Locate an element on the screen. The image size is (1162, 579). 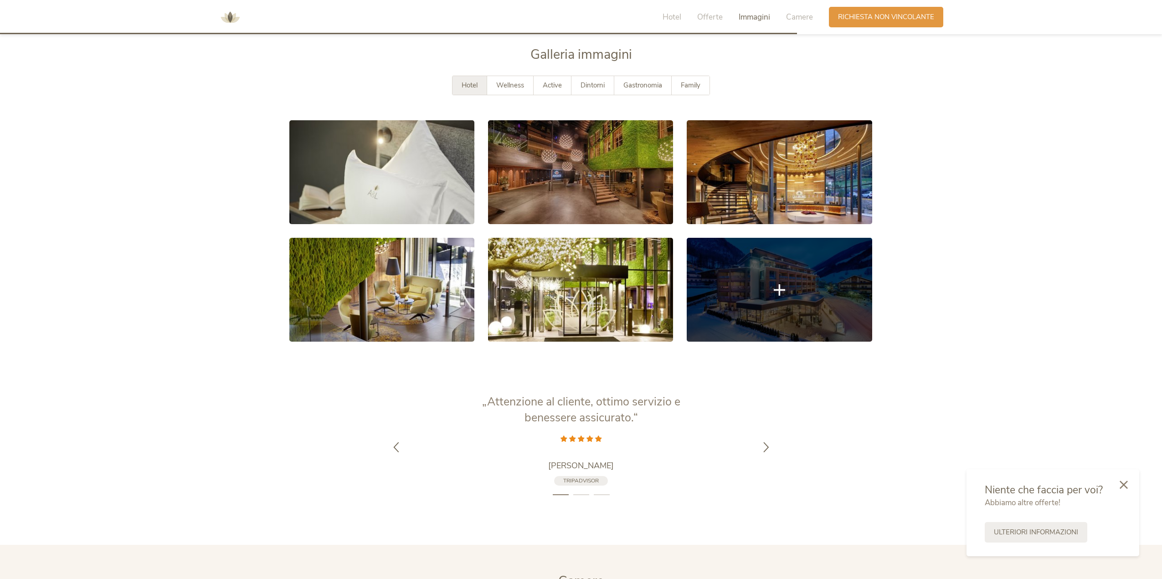
span: Active is located at coordinates (552, 85).